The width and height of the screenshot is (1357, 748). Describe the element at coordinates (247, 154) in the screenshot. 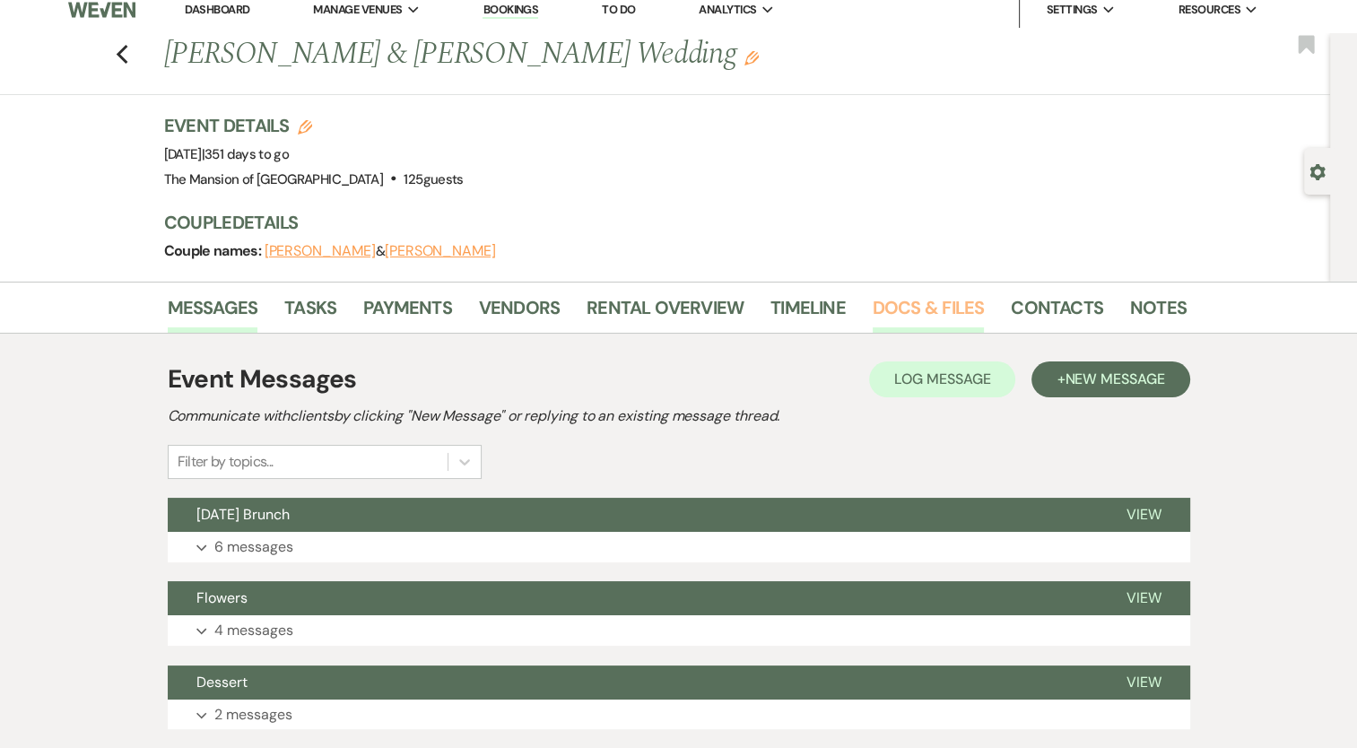

I see `span: 351 days to go` at that location.